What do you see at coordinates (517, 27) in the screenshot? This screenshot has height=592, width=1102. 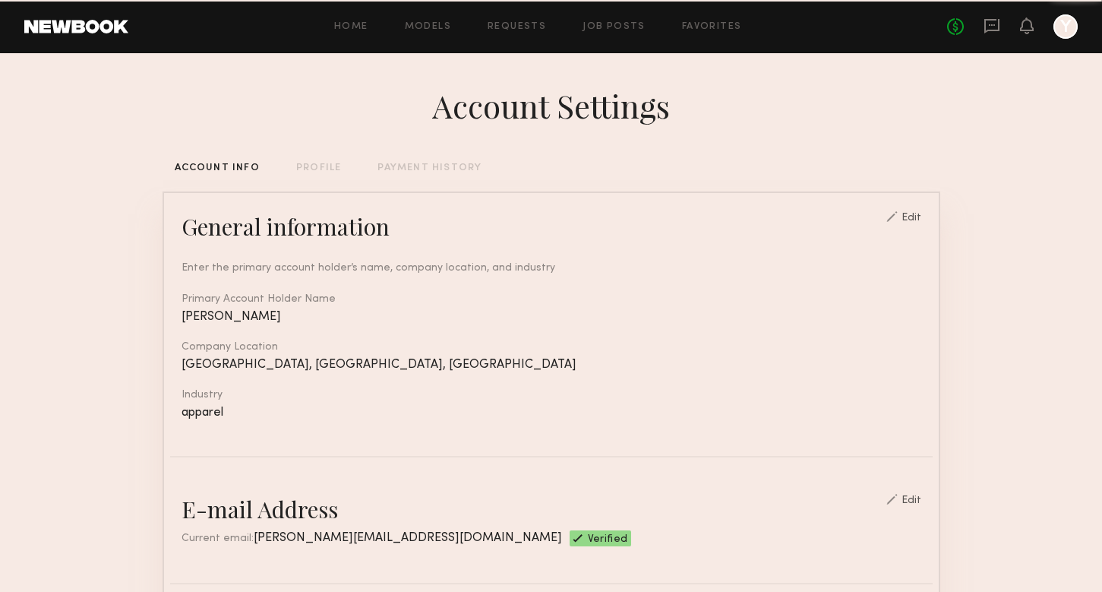 I see `a: Requests` at bounding box center [517, 27].